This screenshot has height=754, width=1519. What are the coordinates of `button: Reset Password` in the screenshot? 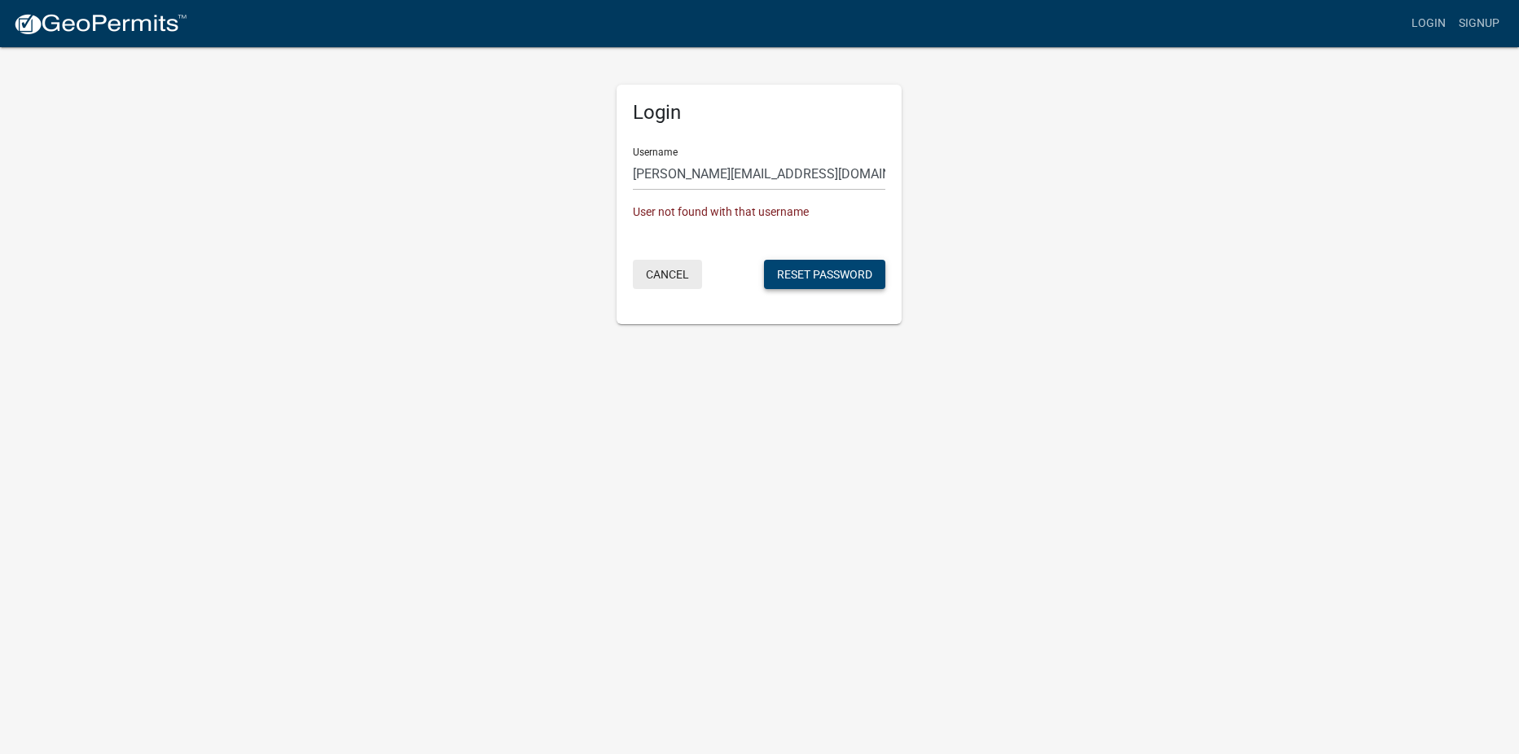 It's located at (824, 274).